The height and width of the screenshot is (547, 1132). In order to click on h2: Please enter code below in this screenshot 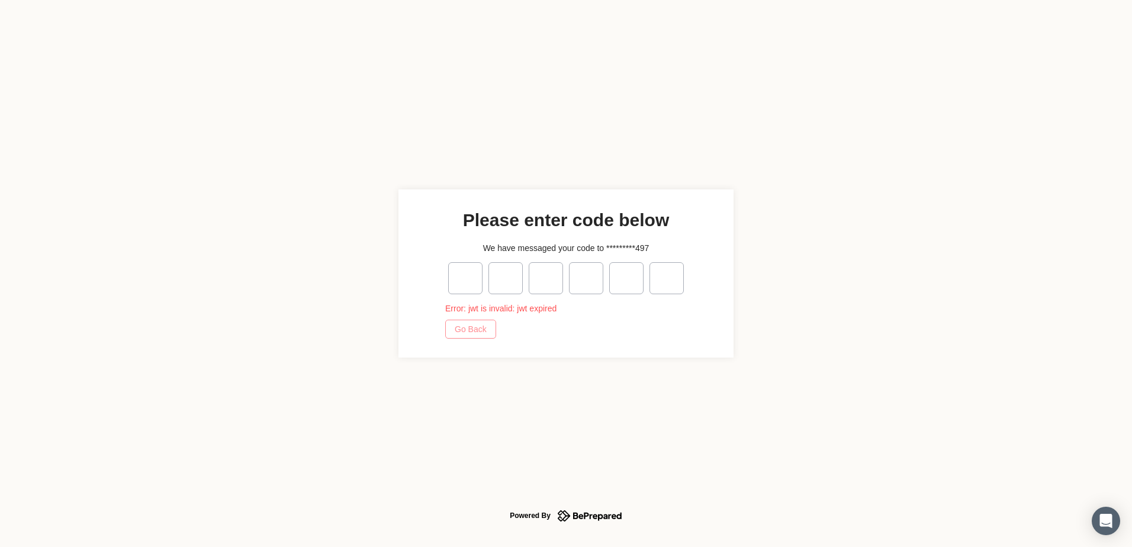, I will do `click(566, 220)`.